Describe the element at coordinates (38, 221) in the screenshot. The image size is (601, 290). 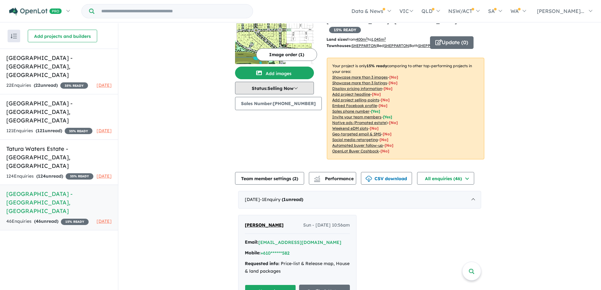
I see `span: 46` at that location.